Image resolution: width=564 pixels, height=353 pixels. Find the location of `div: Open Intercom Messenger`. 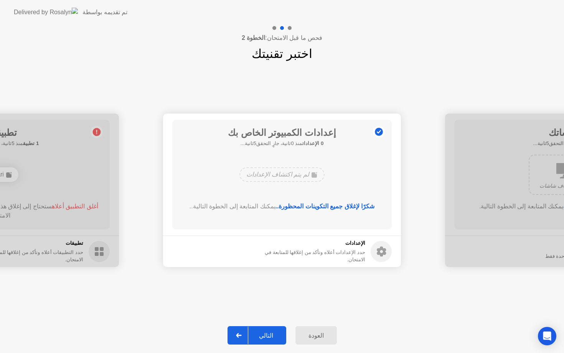

div: Open Intercom Messenger is located at coordinates (547, 336).